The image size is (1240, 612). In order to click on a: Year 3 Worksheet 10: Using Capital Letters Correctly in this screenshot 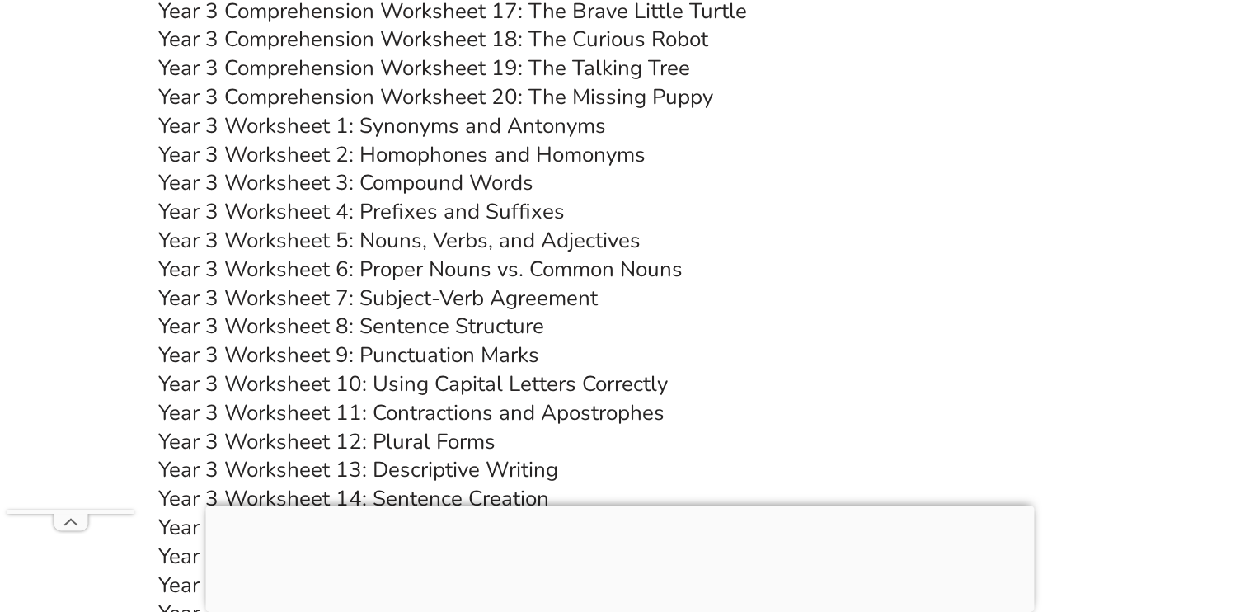, I will do `click(413, 383)`.